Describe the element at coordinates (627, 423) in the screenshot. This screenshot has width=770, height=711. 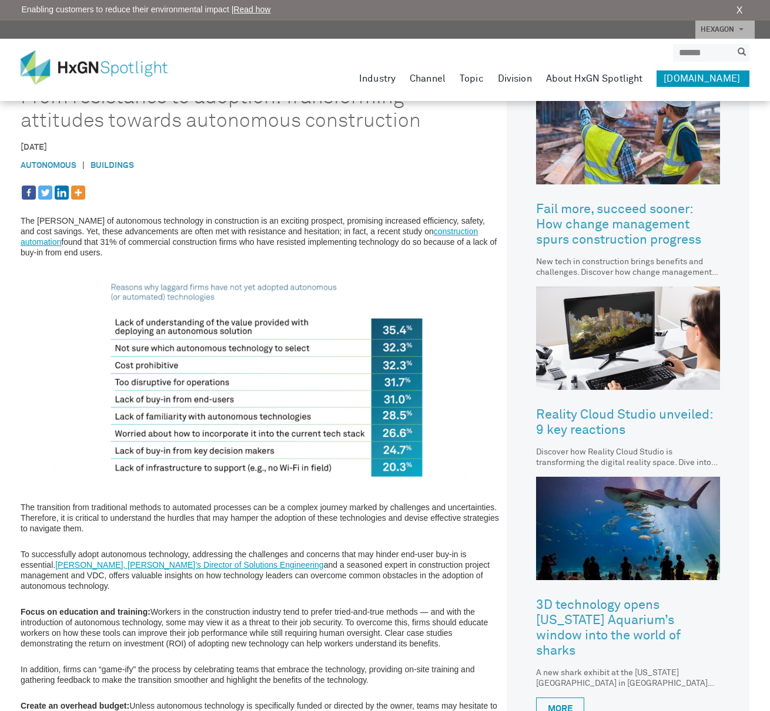
I see `a: Reality Cloud Studio unveiled: 9 key reactions` at that location.